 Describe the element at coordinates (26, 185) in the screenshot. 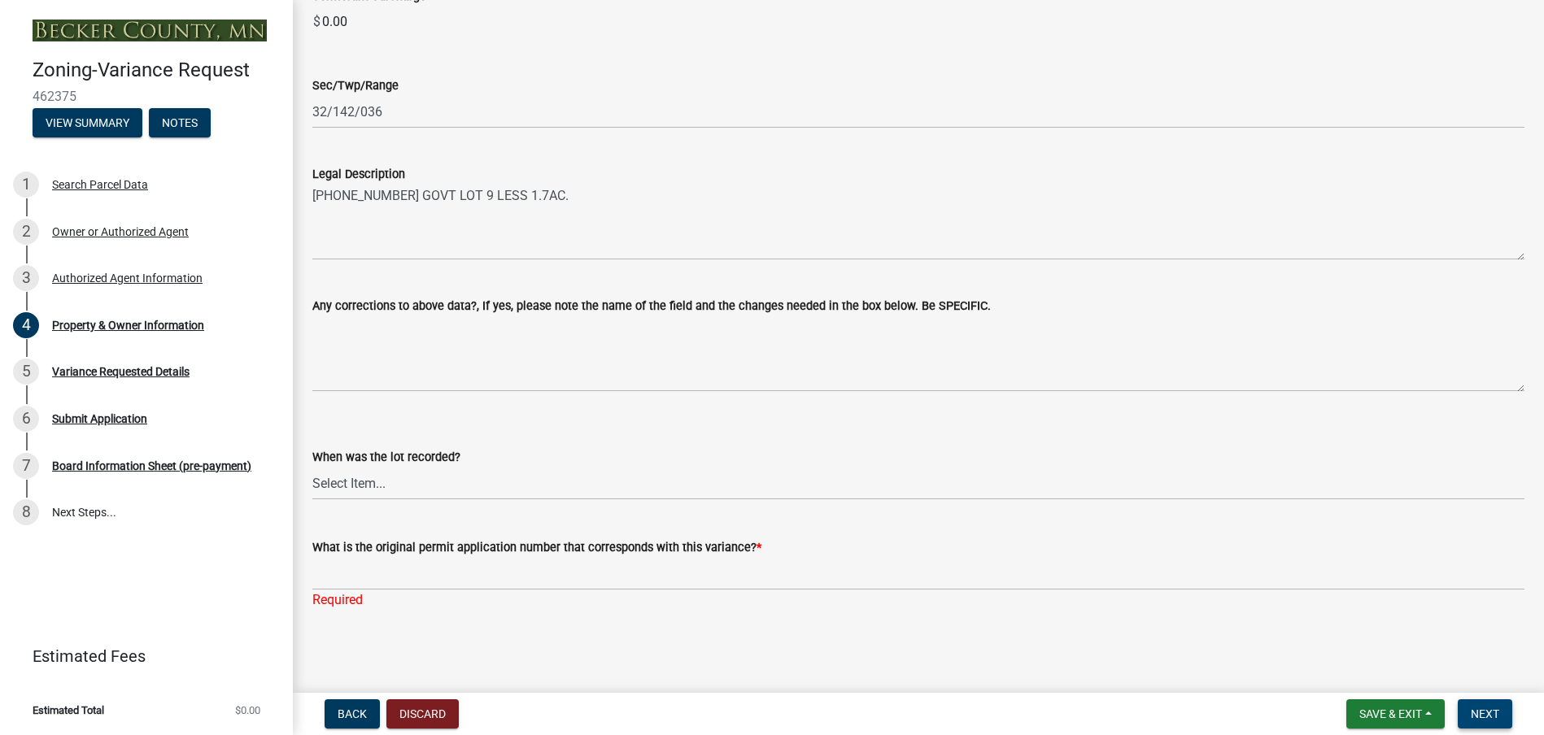

I see `div: 1` at that location.